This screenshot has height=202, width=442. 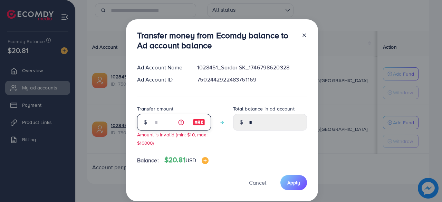 What do you see at coordinates (148, 160) in the screenshot?
I see `span: Balance:` at bounding box center [148, 160].